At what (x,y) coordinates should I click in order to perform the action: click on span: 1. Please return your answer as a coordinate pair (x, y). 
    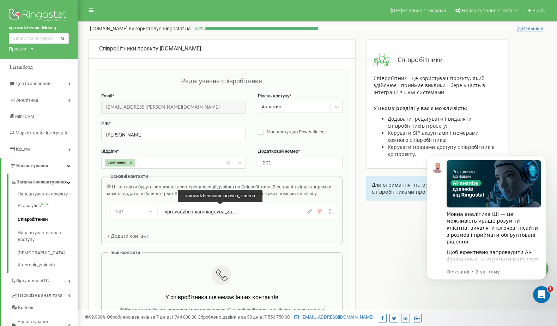
    Looking at the image, I should click on (550, 289).